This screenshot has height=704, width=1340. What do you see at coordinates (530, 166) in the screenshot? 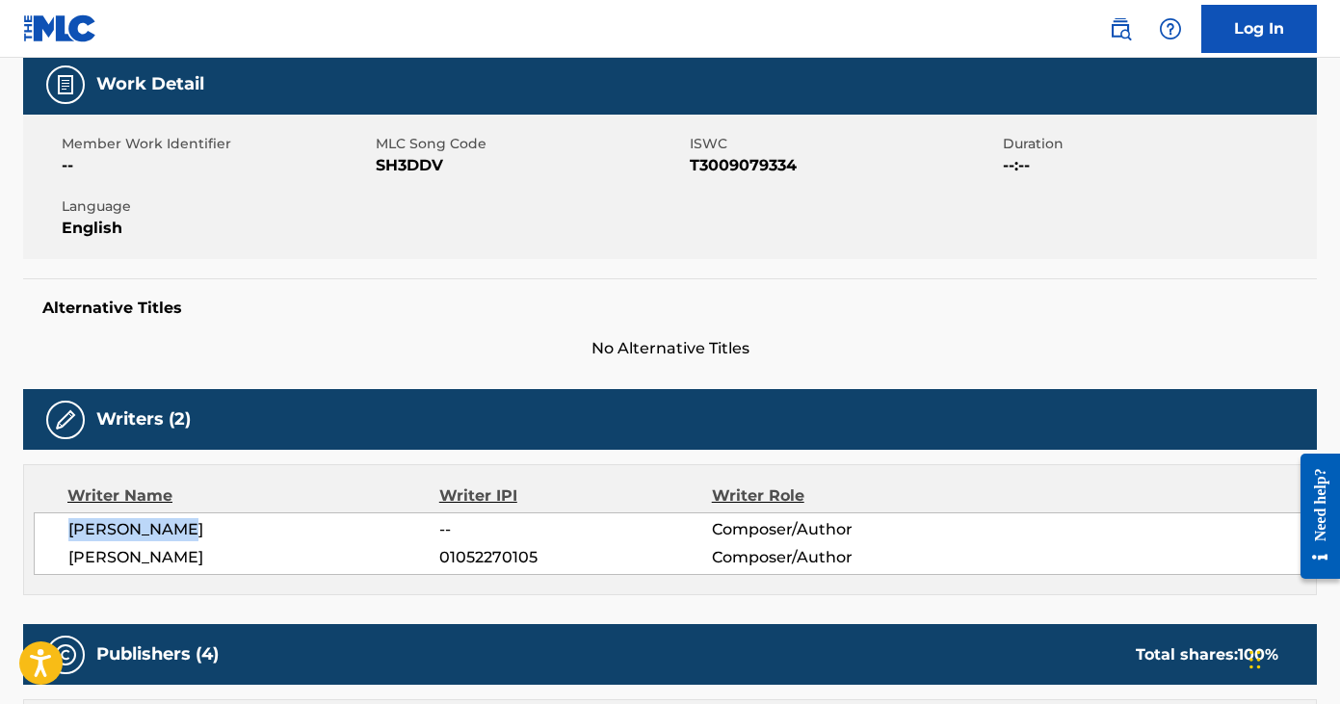
I see `span: SH3DDV` at bounding box center [530, 166].